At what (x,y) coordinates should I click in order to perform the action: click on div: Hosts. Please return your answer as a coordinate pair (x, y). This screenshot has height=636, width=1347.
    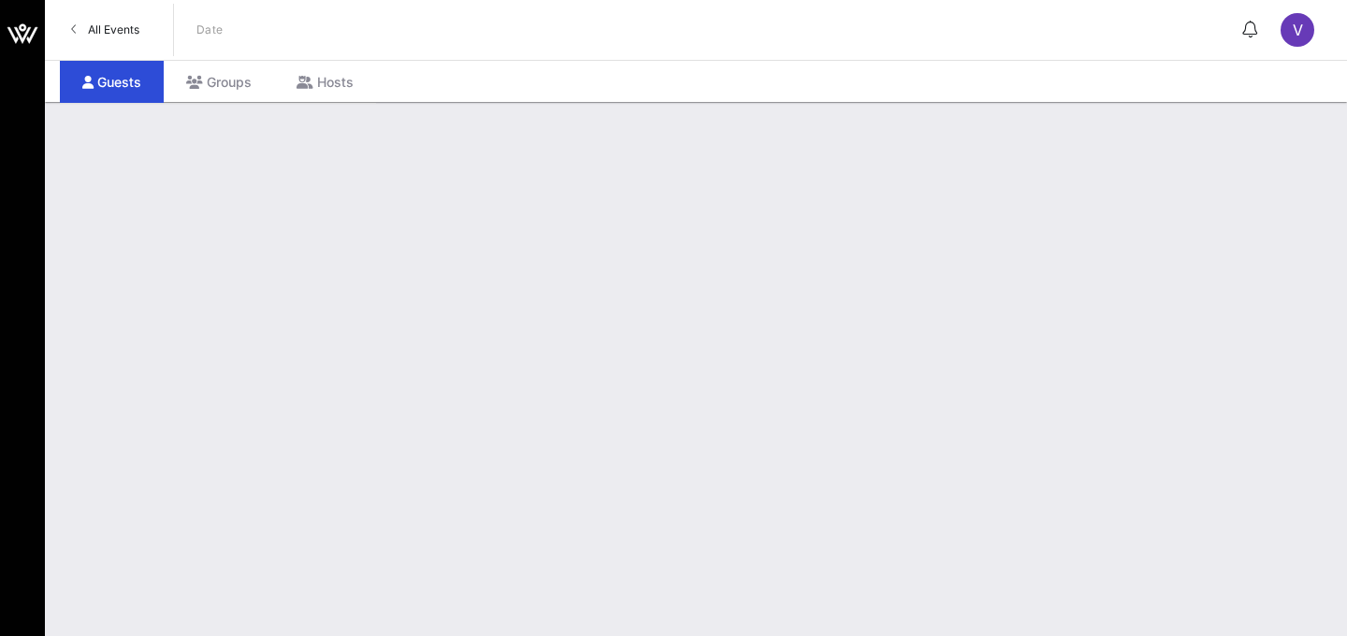
    Looking at the image, I should click on (324, 81).